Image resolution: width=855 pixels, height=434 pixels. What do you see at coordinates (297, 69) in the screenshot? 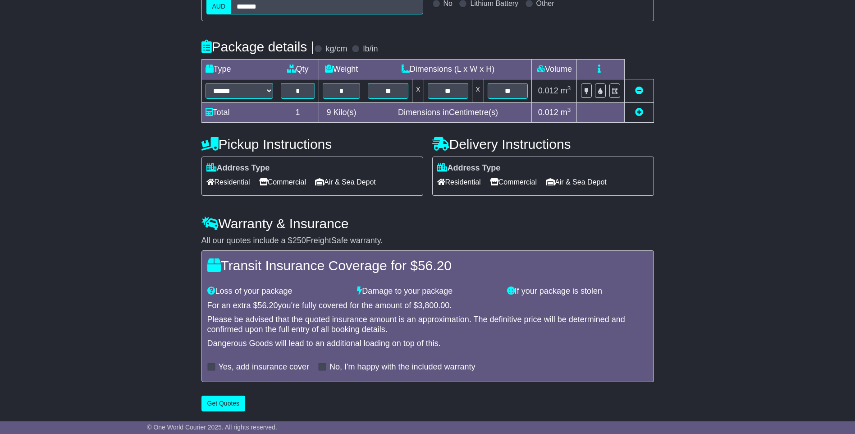
I see `td: Qty` at bounding box center [297, 69].